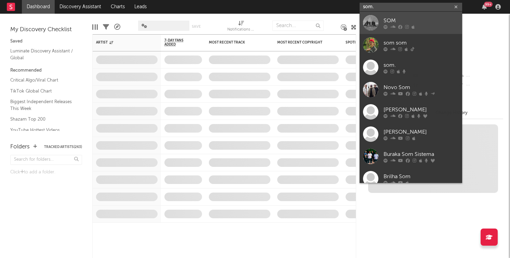 This screenshot has height=258, width=510. What do you see at coordinates (63, 147) in the screenshot?
I see `button: Tracked Artists(263)` at bounding box center [63, 147].